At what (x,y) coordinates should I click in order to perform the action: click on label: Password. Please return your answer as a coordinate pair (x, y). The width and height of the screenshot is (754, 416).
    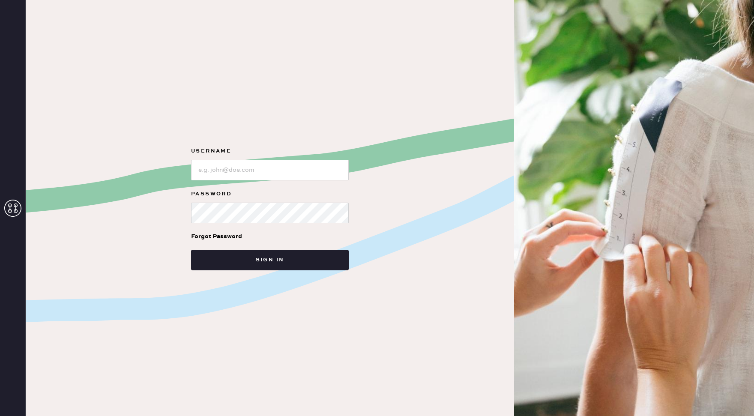
    Looking at the image, I should click on (270, 194).